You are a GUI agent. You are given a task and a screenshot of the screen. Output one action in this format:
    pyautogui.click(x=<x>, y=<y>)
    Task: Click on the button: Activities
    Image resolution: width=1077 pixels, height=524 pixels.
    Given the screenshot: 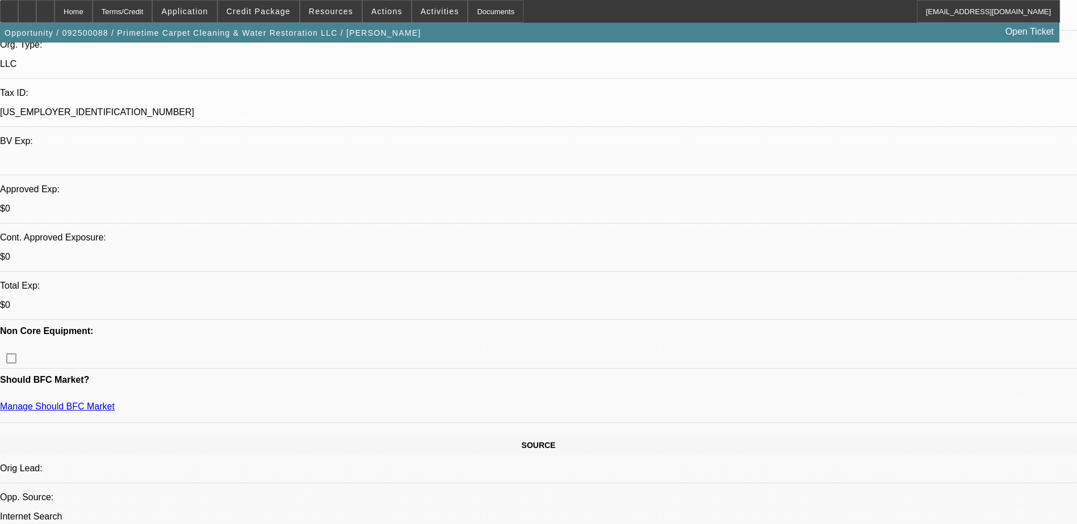 What is the action you would take?
    pyautogui.click(x=440, y=11)
    